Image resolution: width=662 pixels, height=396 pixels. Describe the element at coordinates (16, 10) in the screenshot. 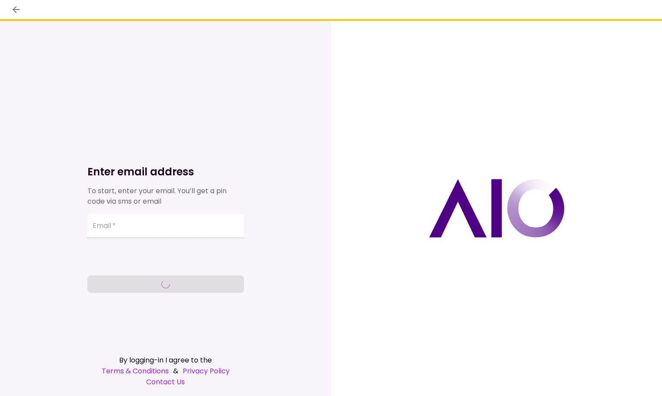

I see `button: back` at that location.